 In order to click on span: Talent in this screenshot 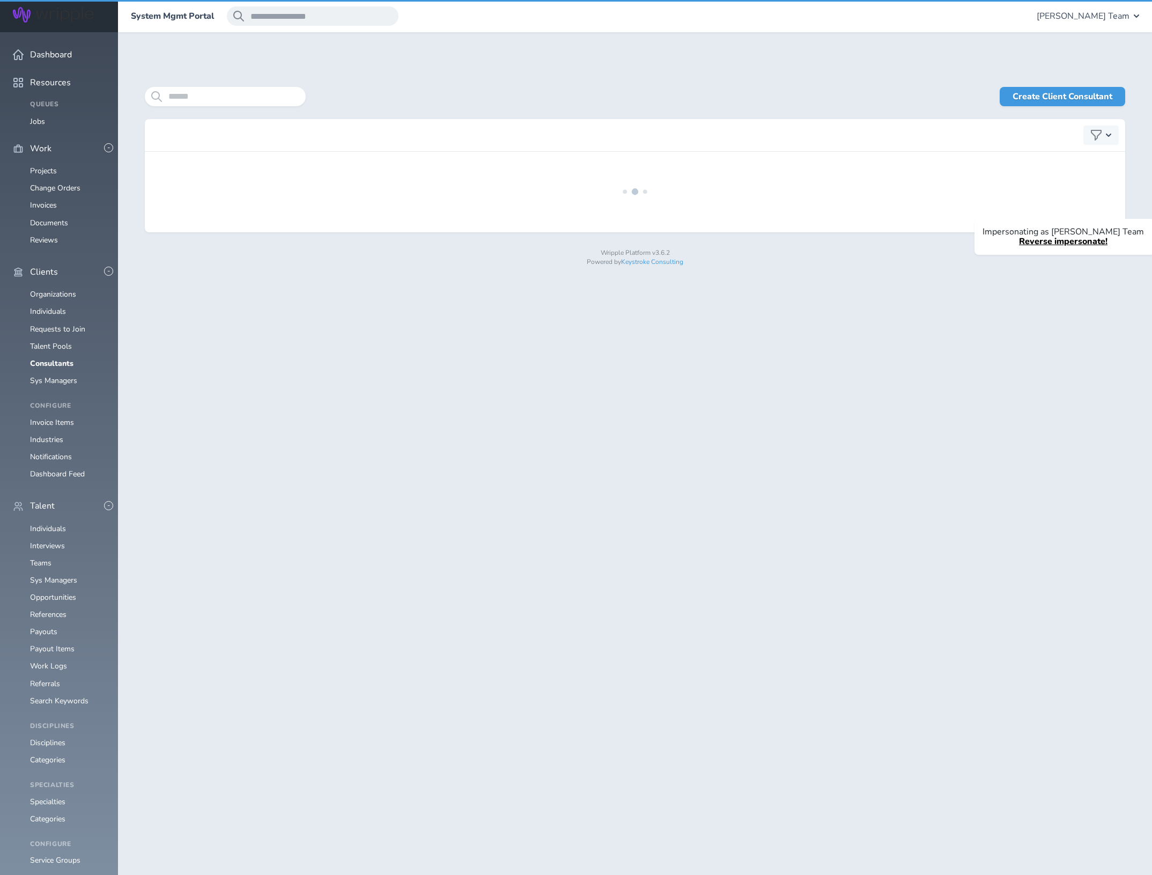, I will do `click(42, 506)`.